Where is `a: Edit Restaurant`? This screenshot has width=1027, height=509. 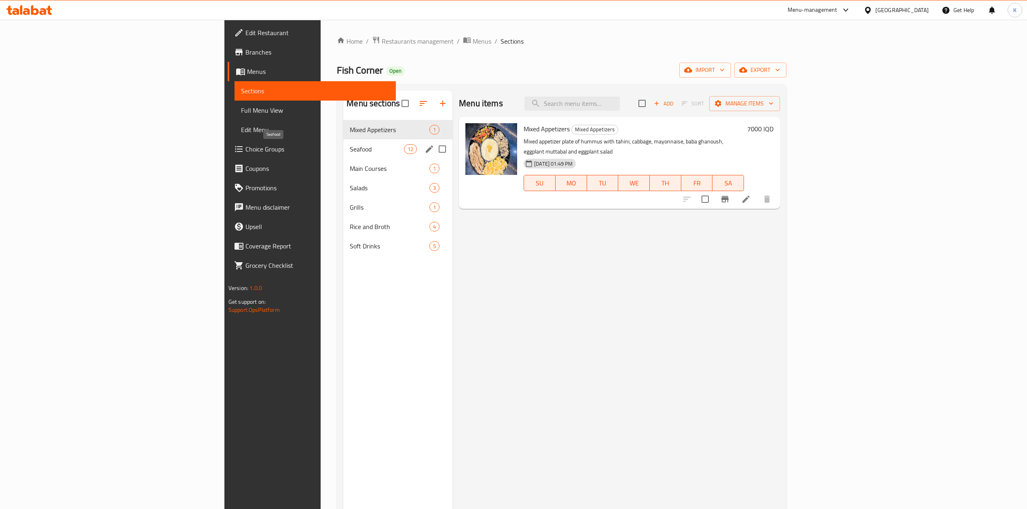
a: Edit Restaurant is located at coordinates (312, 33).